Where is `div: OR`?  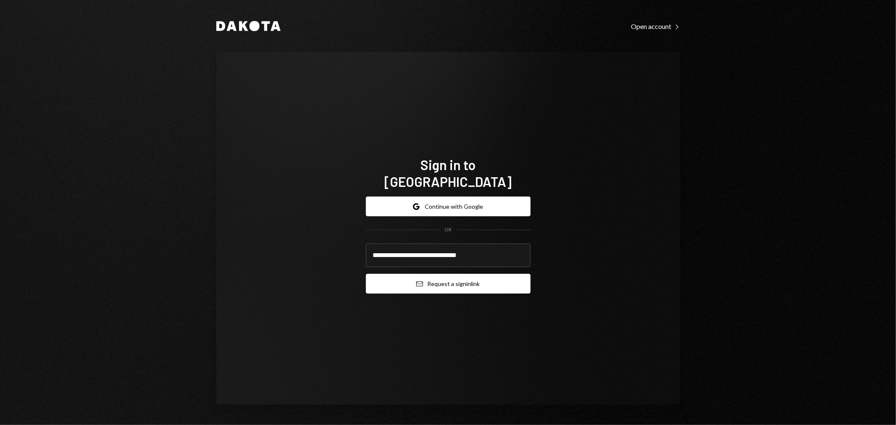 div: OR is located at coordinates (448, 230).